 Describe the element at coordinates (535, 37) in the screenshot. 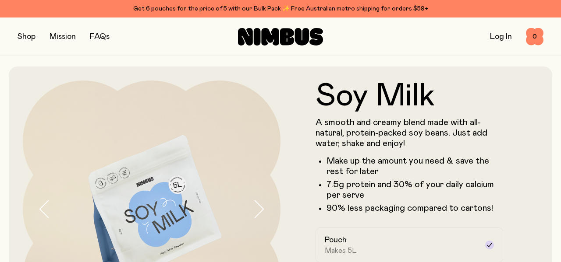

I see `span: 0` at that location.